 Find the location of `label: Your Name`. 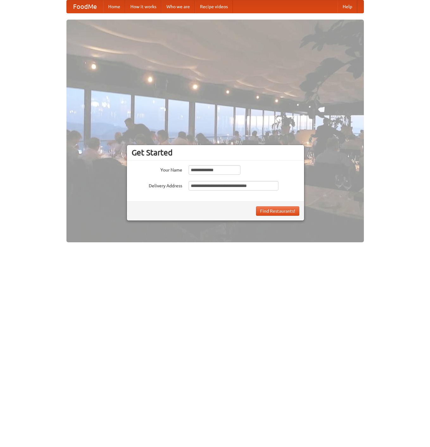

label: Your Name is located at coordinates (157, 169).